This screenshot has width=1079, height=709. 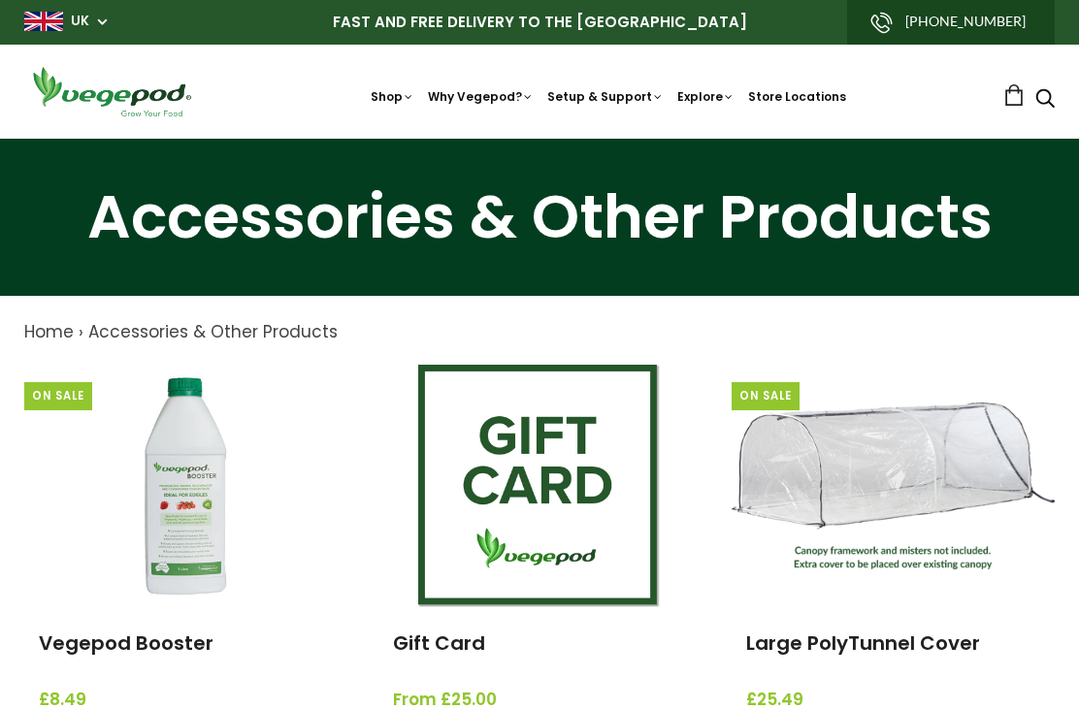 What do you see at coordinates (44, 21) in the screenshot?
I see `img: gb_large.png` at bounding box center [44, 21].